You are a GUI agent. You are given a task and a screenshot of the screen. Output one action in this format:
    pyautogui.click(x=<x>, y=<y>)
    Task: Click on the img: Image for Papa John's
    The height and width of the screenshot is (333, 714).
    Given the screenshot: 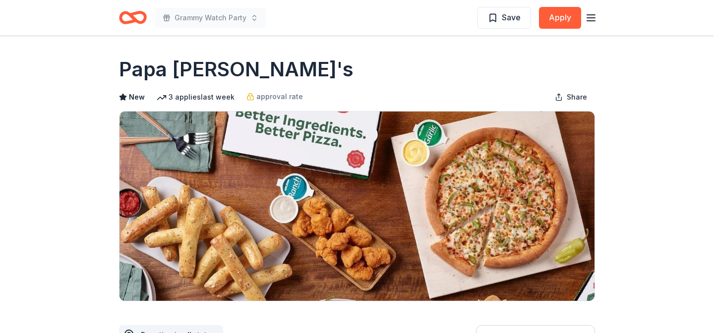 What is the action you would take?
    pyautogui.click(x=357, y=206)
    